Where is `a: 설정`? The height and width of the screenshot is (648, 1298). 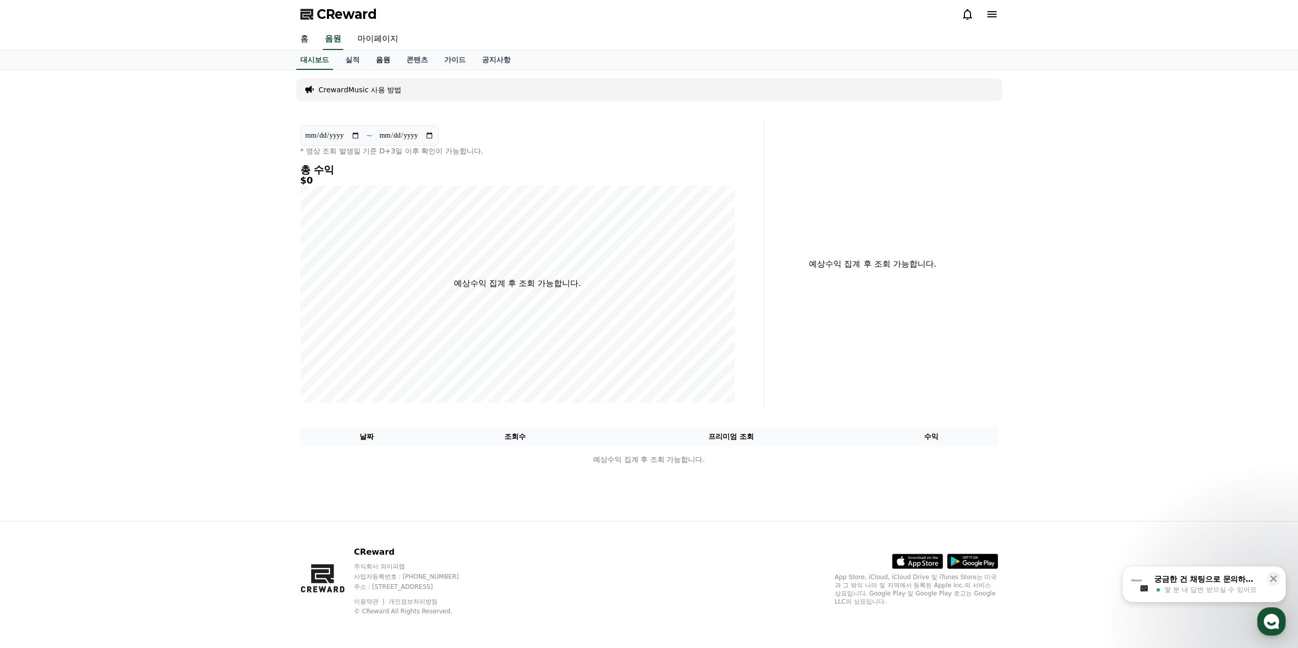 a: 설정 is located at coordinates (164, 336).